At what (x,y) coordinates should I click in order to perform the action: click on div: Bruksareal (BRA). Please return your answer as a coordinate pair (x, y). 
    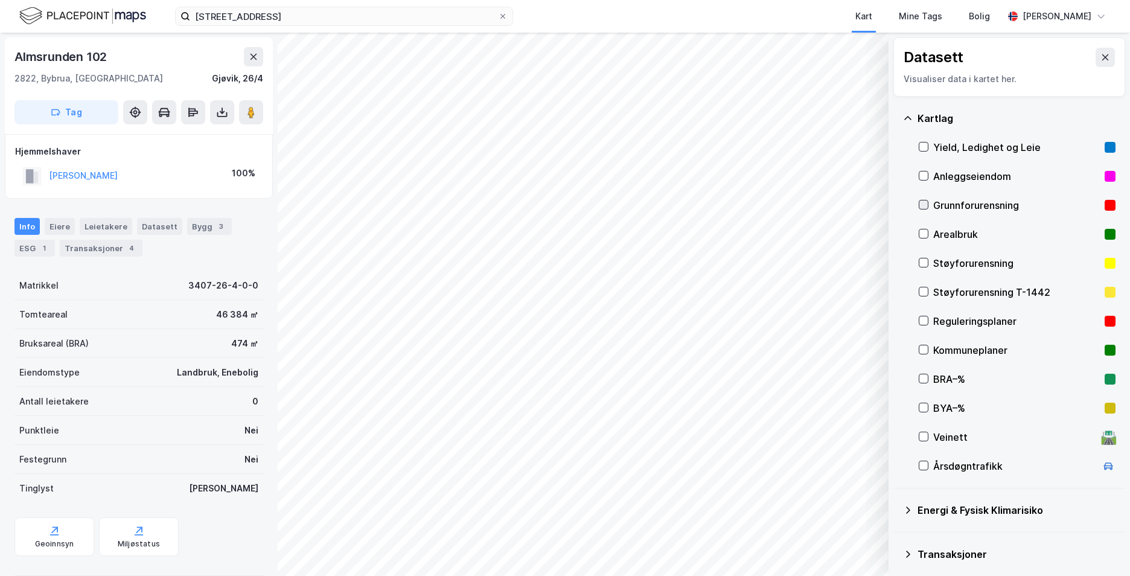
    Looking at the image, I should click on (54, 344).